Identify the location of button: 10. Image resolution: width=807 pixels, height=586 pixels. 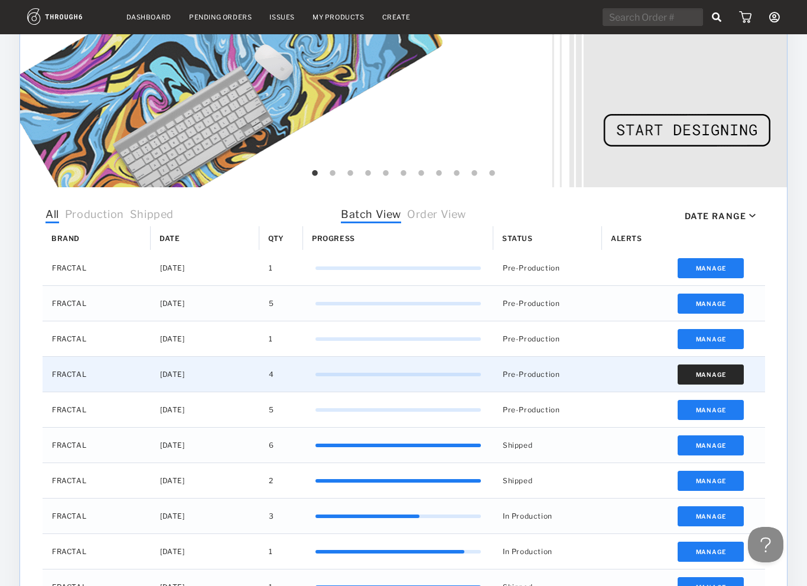
(475, 174).